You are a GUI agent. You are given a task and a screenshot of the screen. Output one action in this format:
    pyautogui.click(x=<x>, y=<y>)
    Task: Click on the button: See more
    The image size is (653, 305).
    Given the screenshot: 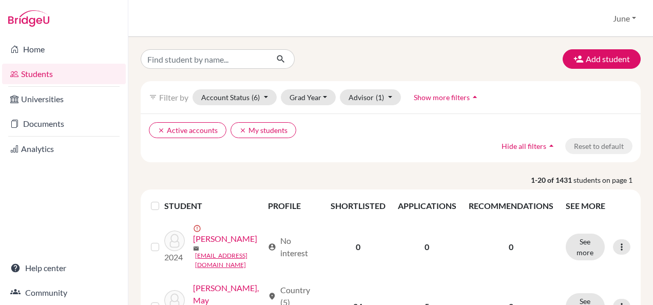 What is the action you would take?
    pyautogui.click(x=585, y=247)
    